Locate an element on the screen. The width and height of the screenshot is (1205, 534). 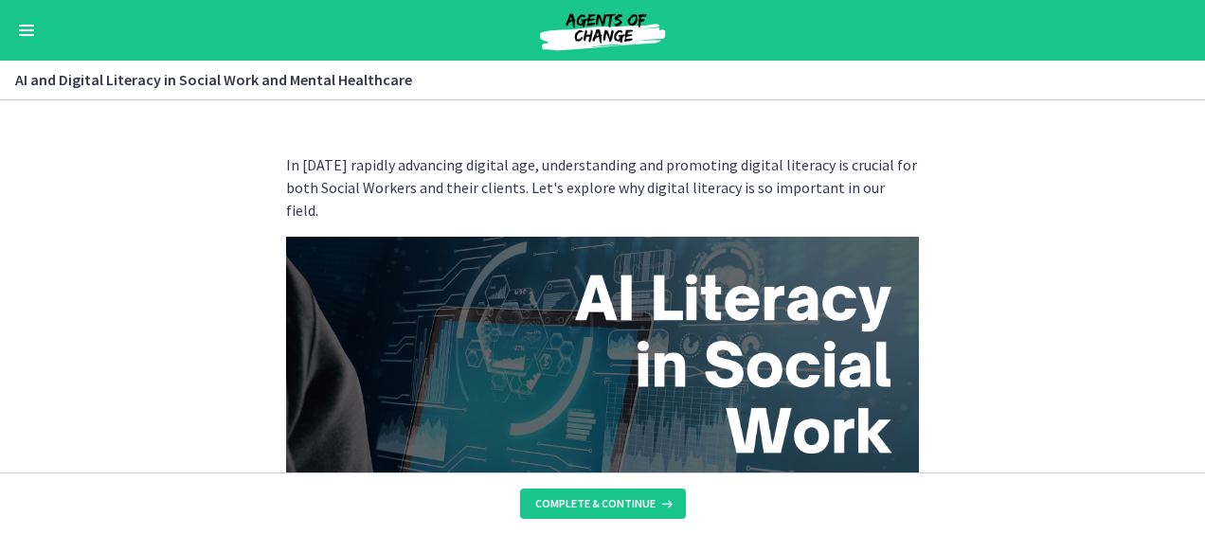
span: Complete & continue is located at coordinates (595, 504).